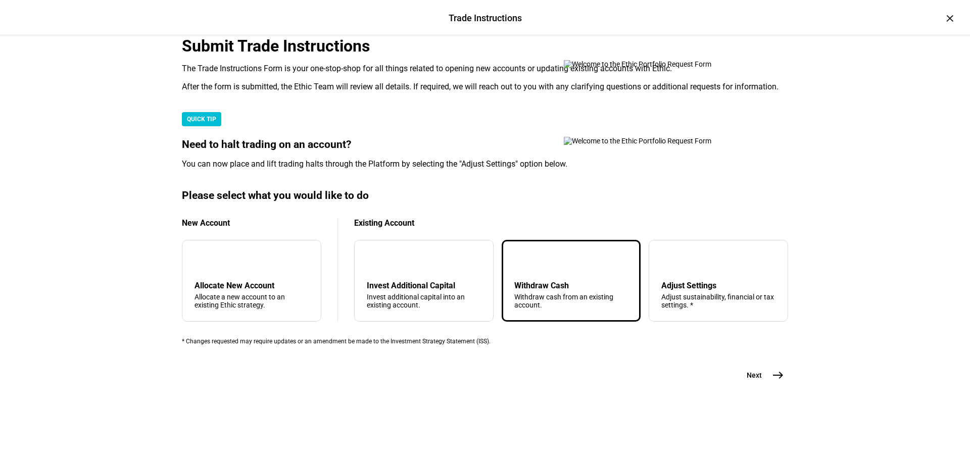 Image resolution: width=970 pixels, height=460 pixels. Describe the element at coordinates (424, 301) in the screenshot. I see `div: Invest additional capital into an existing account.` at that location.